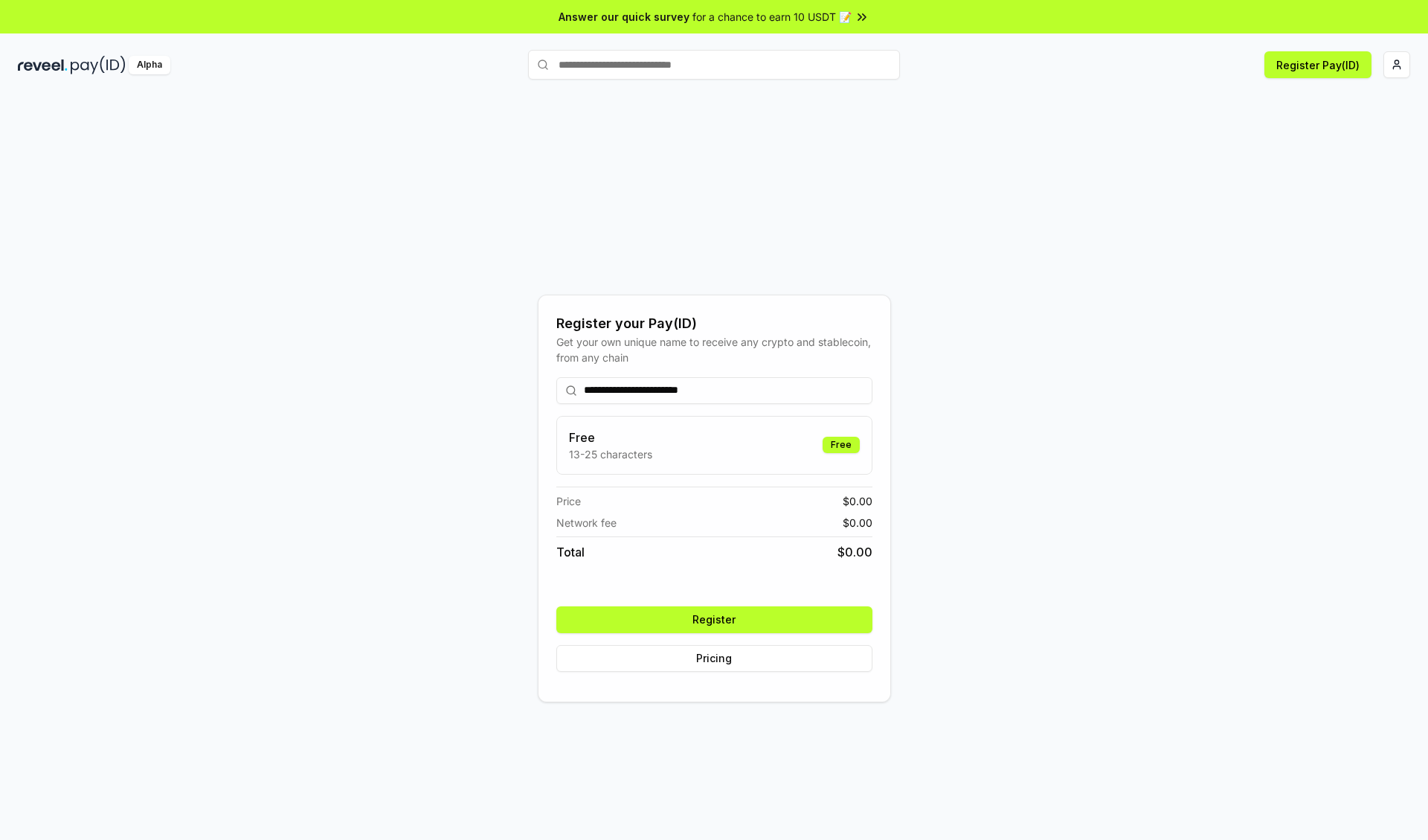 The image size is (1428, 840). Describe the element at coordinates (714, 324) in the screenshot. I see `div: Register your Pay(ID)` at that location.